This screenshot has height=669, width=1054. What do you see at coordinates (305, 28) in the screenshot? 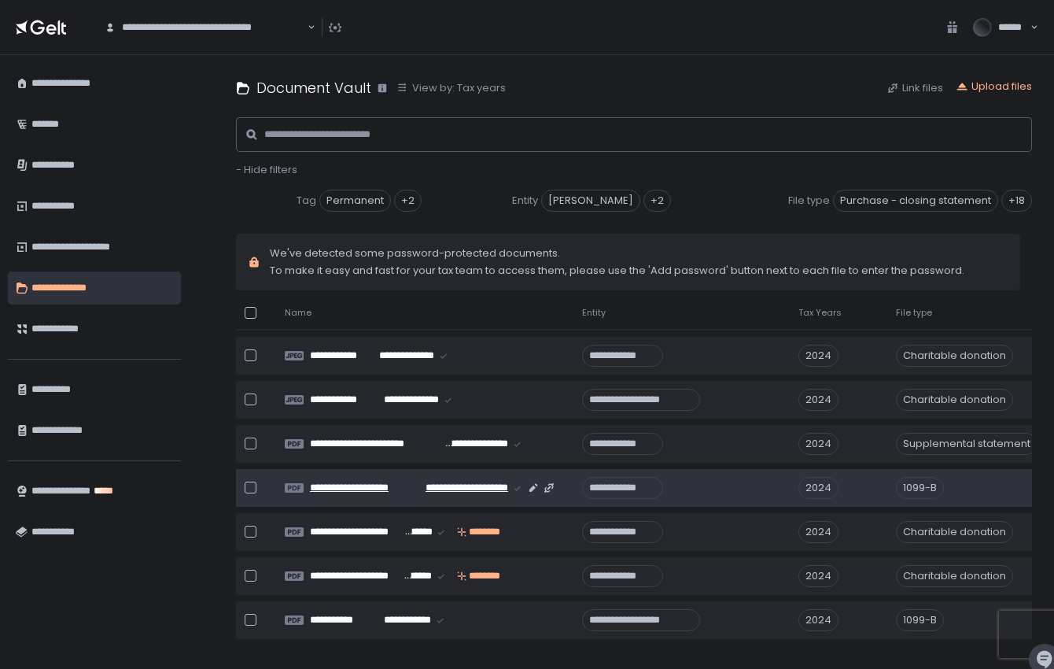
I see `input: Search for option` at bounding box center [305, 28].